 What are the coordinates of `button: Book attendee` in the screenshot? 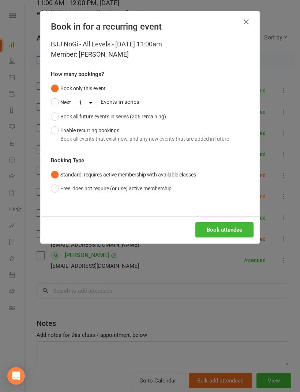 It's located at (224, 230).